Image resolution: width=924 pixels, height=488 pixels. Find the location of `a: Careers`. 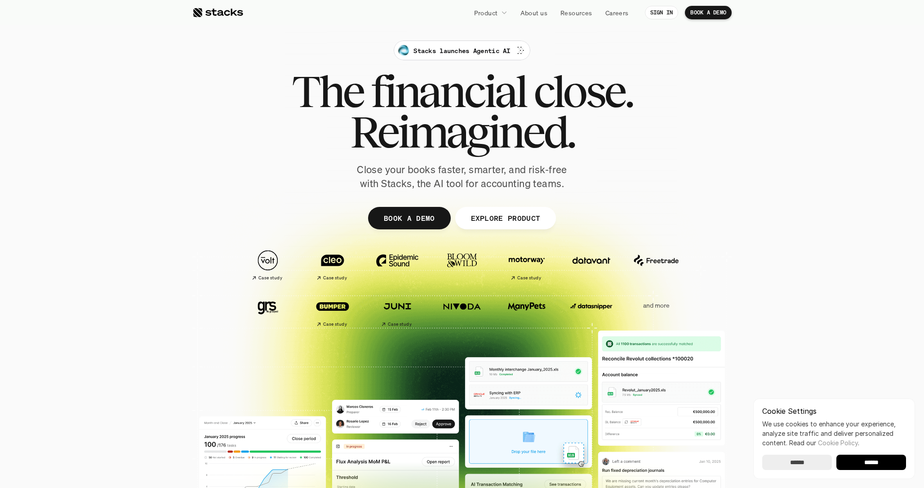

a: Careers is located at coordinates (617, 13).